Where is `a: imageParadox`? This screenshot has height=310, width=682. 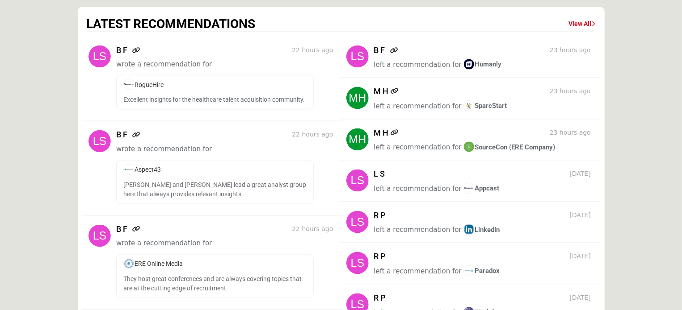
a: imageParadox is located at coordinates (481, 272).